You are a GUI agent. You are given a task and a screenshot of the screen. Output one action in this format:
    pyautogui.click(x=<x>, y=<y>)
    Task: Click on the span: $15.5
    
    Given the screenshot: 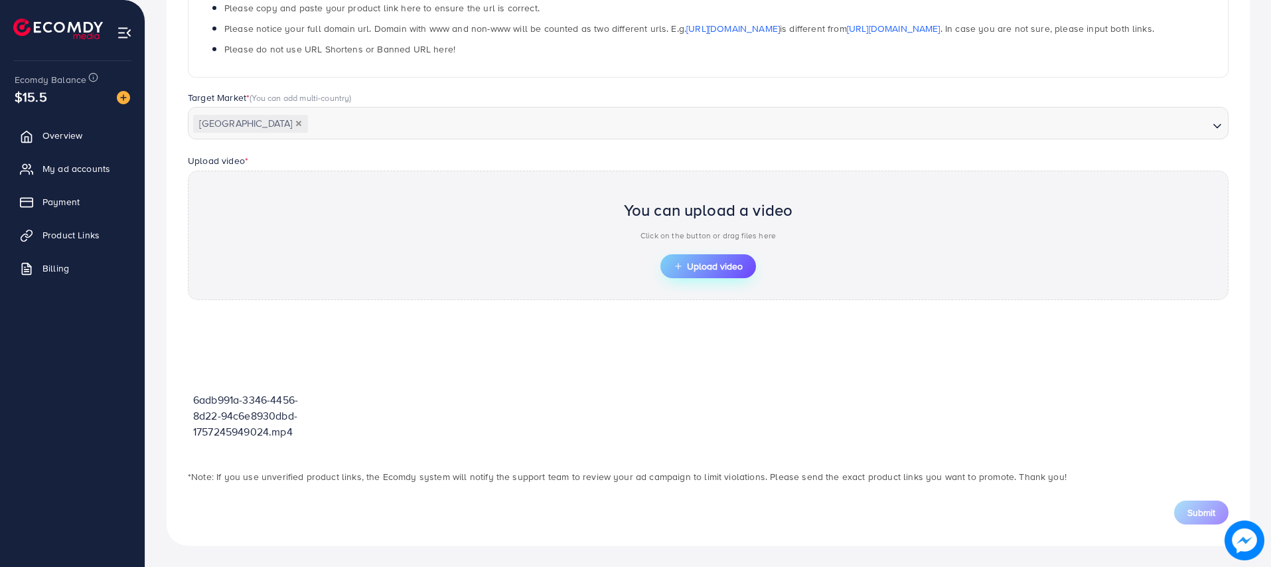 What is the action you would take?
    pyautogui.click(x=31, y=97)
    